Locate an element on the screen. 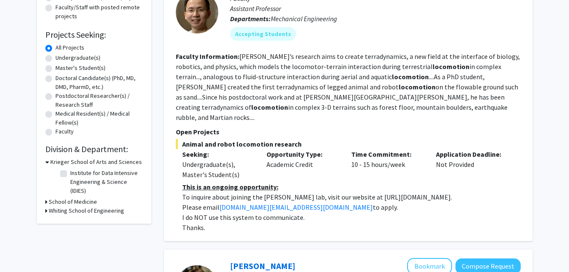  p: Open Projects is located at coordinates (348, 132).